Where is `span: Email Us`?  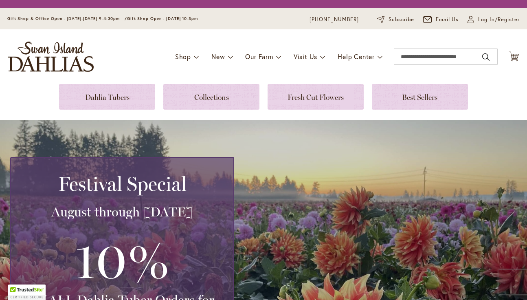
span: Email Us is located at coordinates (447, 20).